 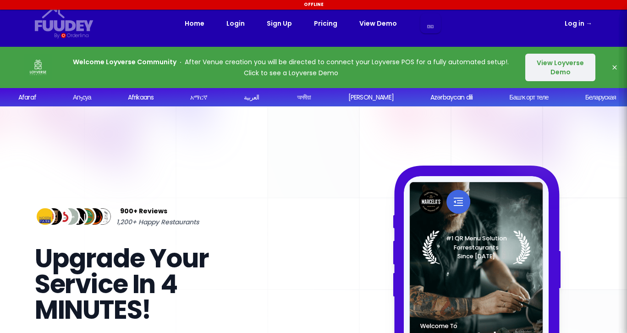 I want to click on div: Orderlina, so click(x=77, y=35).